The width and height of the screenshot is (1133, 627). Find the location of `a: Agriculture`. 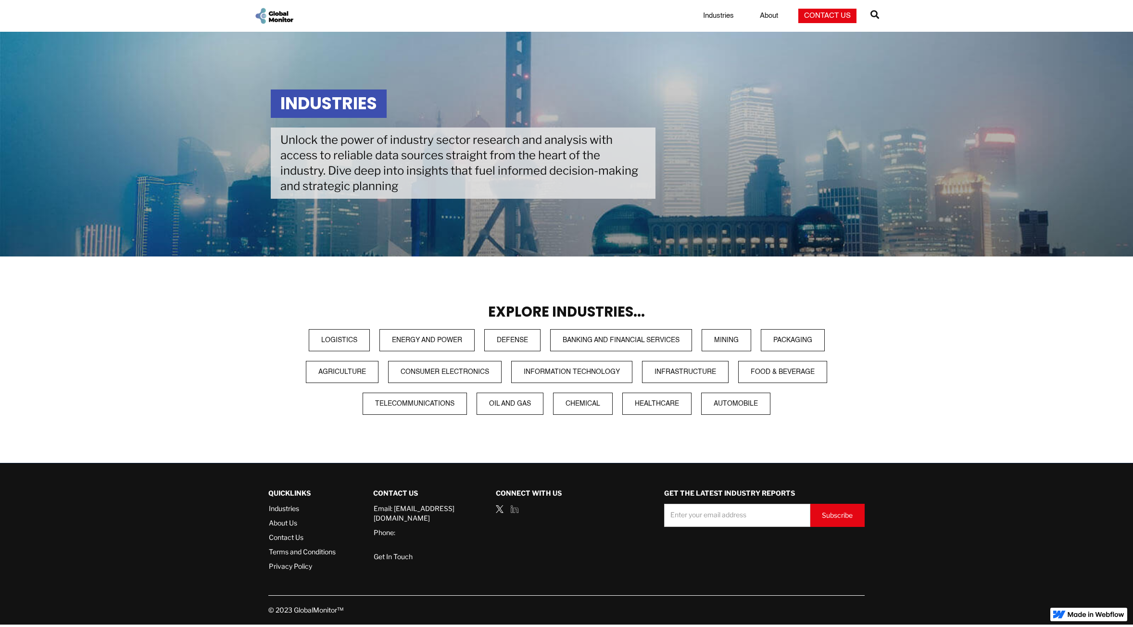

a: Agriculture is located at coordinates (342, 372).